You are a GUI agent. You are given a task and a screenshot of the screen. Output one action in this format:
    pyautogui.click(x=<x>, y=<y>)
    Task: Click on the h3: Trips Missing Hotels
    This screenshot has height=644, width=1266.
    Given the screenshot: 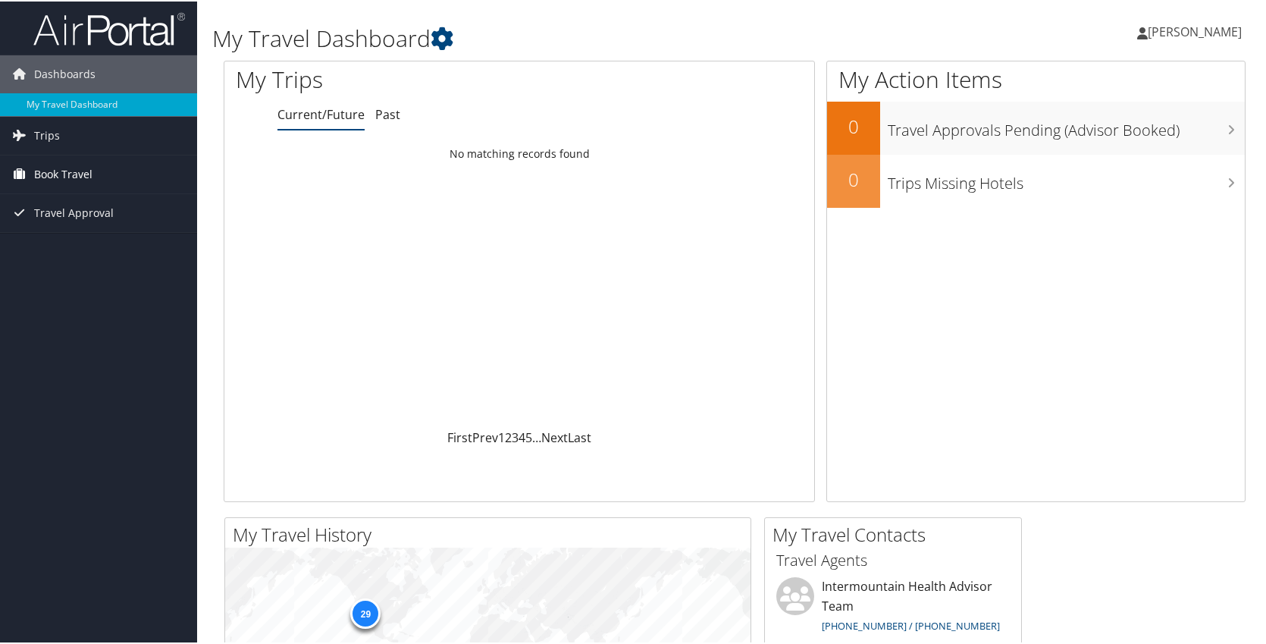 What is the action you would take?
    pyautogui.click(x=1066, y=178)
    